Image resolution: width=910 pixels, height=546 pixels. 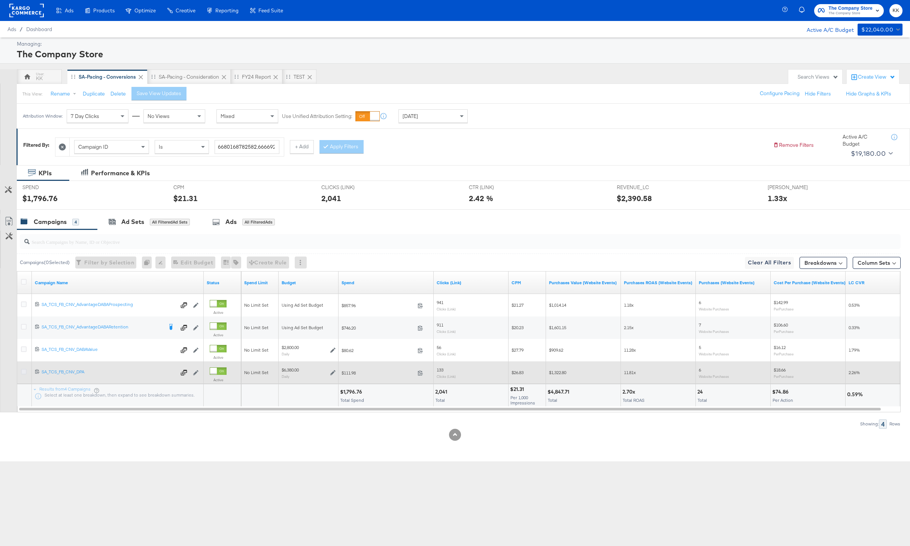 I want to click on button: KK, so click(x=896, y=10).